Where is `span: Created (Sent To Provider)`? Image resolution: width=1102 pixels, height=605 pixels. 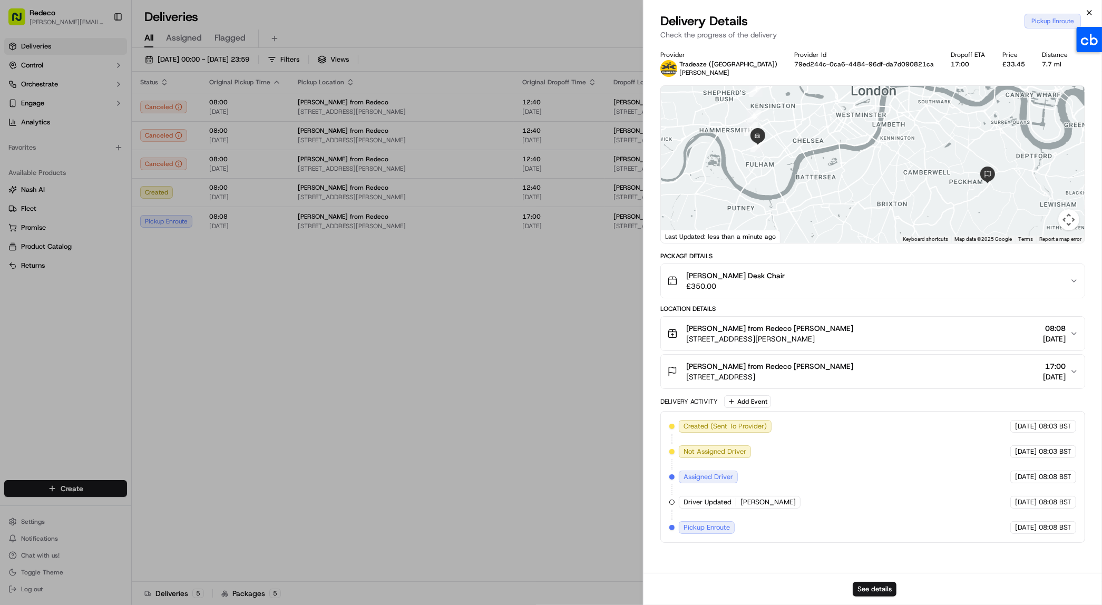
span: Created (Sent To Provider) is located at coordinates (725, 426).